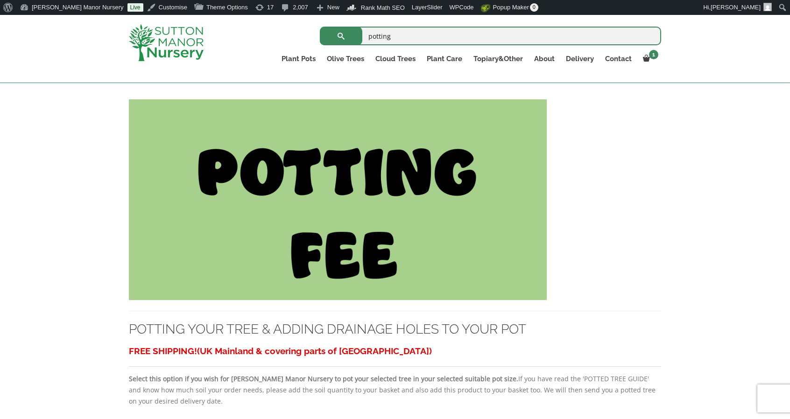 This screenshot has height=419, width=790. What do you see at coordinates (135, 7) in the screenshot?
I see `a: Live` at bounding box center [135, 7].